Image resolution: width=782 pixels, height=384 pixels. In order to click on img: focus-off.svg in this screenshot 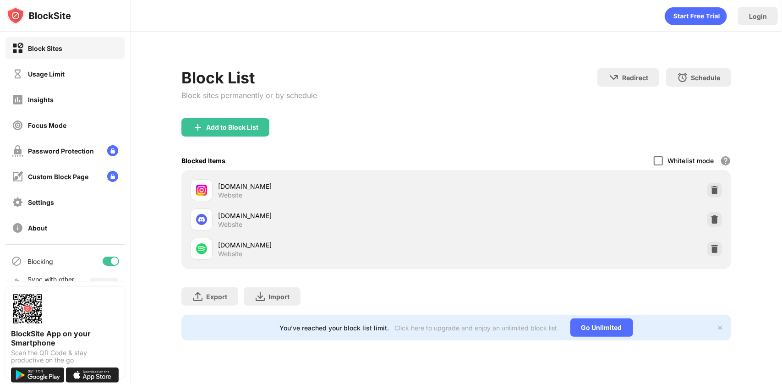, I will do `click(17, 125)`.